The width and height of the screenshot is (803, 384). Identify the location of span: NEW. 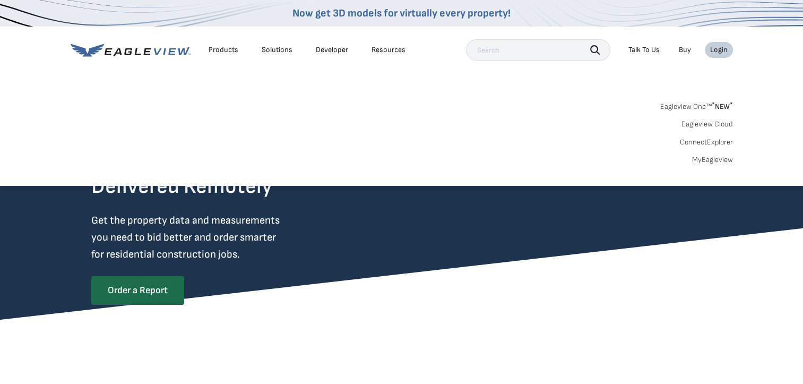
(722, 106).